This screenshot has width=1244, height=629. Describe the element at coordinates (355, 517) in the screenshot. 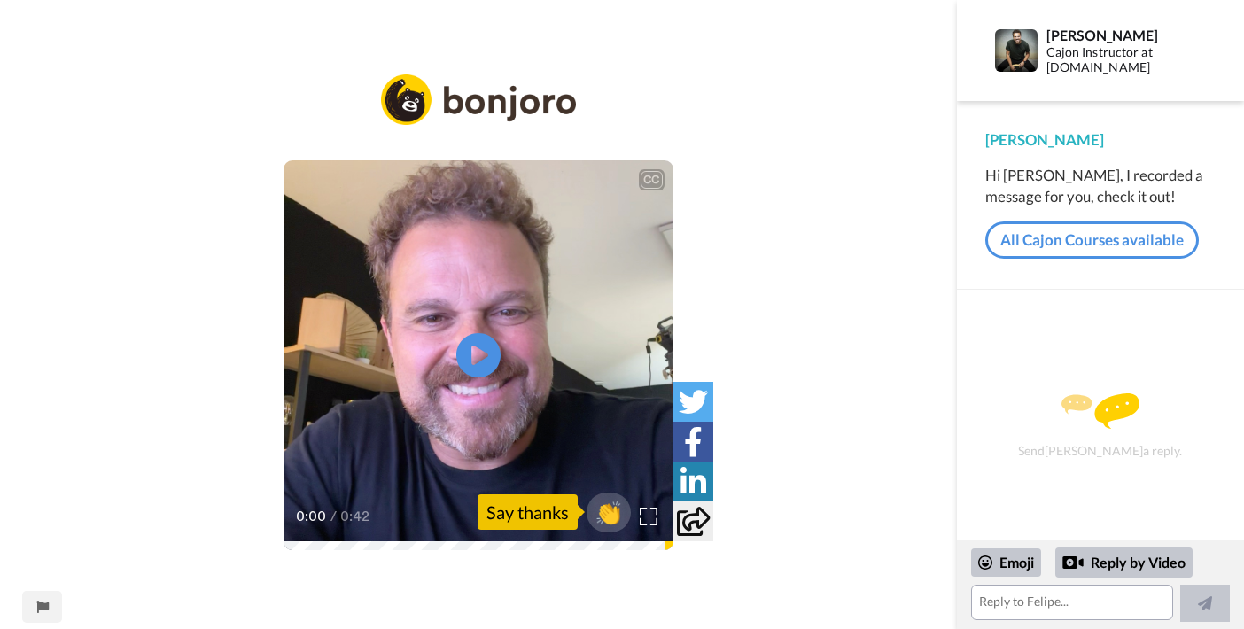

I see `span: 0:42` at that location.